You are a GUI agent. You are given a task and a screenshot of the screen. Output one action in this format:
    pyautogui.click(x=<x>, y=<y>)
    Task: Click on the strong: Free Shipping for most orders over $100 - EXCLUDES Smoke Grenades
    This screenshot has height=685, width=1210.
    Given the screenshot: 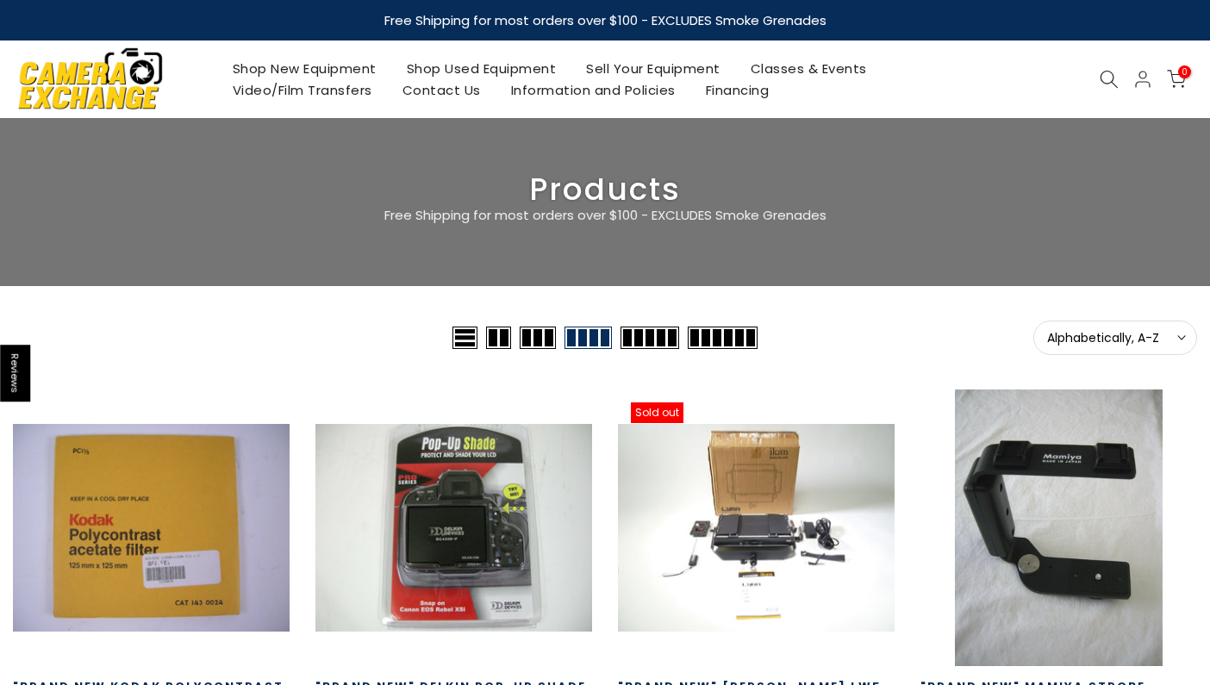 What is the action you would take?
    pyautogui.click(x=605, y=20)
    